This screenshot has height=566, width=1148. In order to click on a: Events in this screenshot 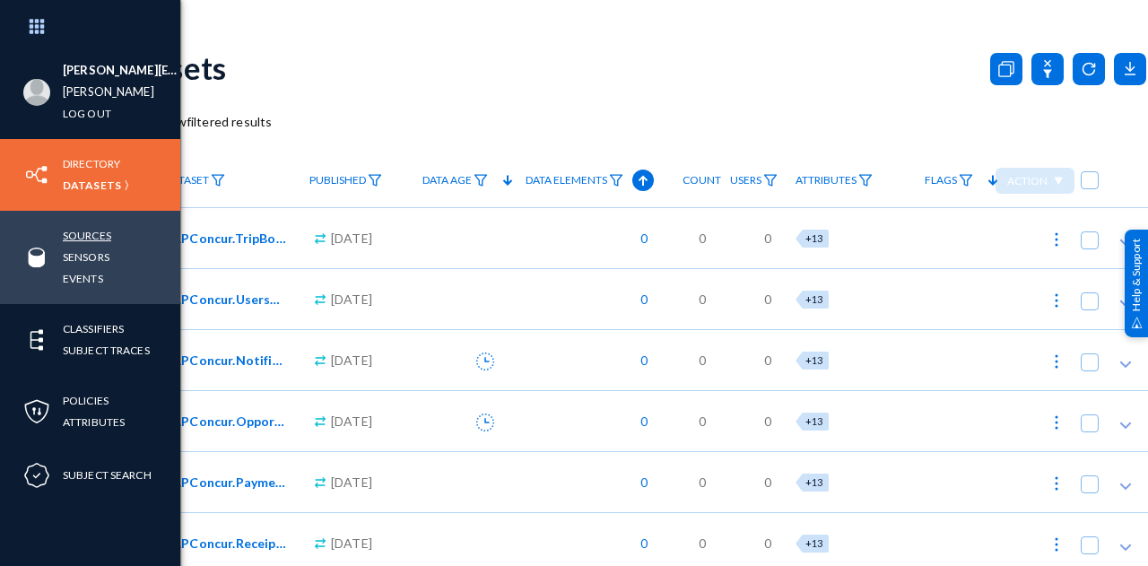, I will do `click(82, 278)`.